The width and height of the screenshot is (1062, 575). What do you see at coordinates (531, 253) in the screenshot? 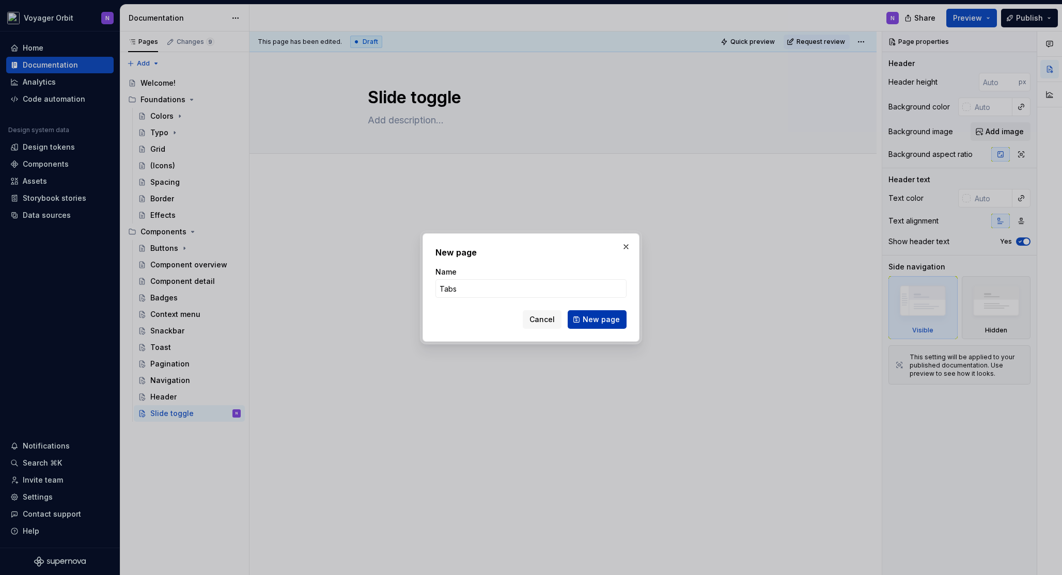
I see `h2: New page` at bounding box center [531, 253].